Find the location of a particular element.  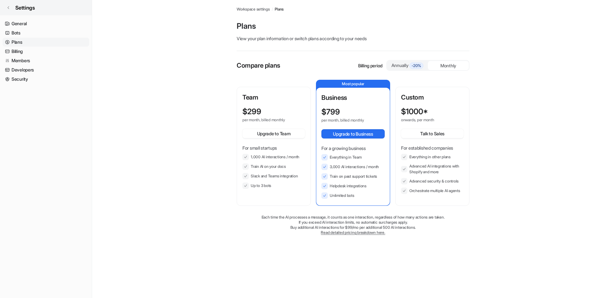

li: Slack and Teams integration is located at coordinates (274, 176).